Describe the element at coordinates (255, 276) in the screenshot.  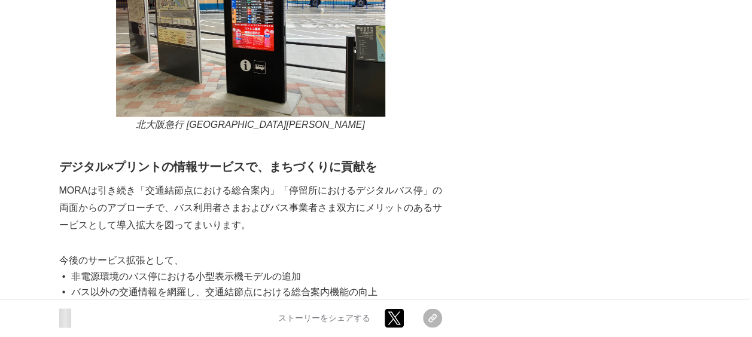
I see `li: 非電源環境のバス停における小型表示機モデルの追加` at that location.